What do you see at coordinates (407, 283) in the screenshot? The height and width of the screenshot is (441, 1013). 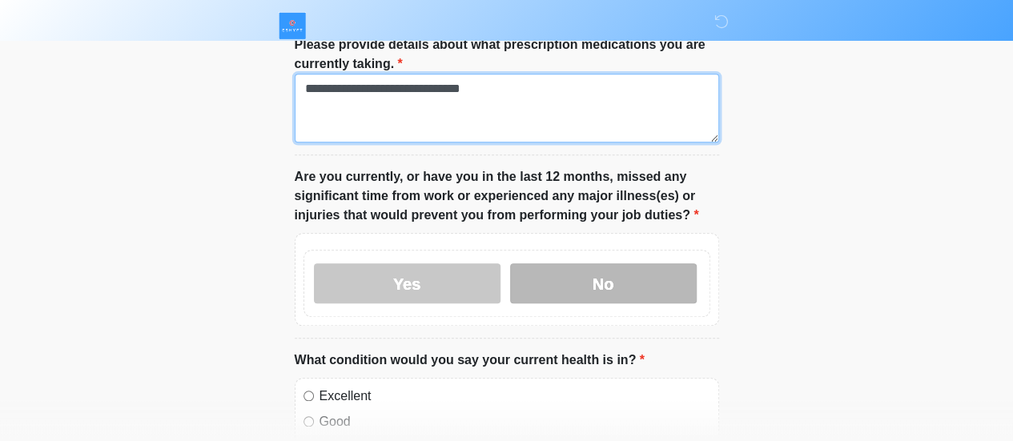 I see `label: Yes` at bounding box center [407, 283].